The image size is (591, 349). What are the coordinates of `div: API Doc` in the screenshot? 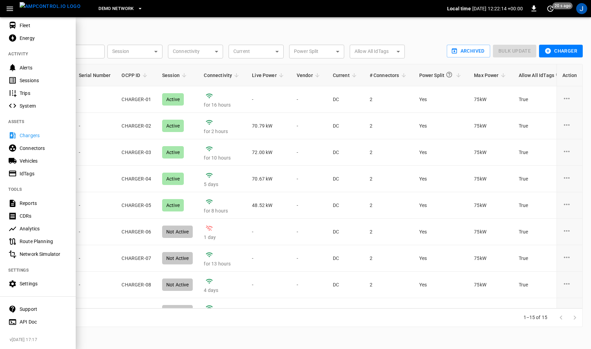 It's located at (43, 322).